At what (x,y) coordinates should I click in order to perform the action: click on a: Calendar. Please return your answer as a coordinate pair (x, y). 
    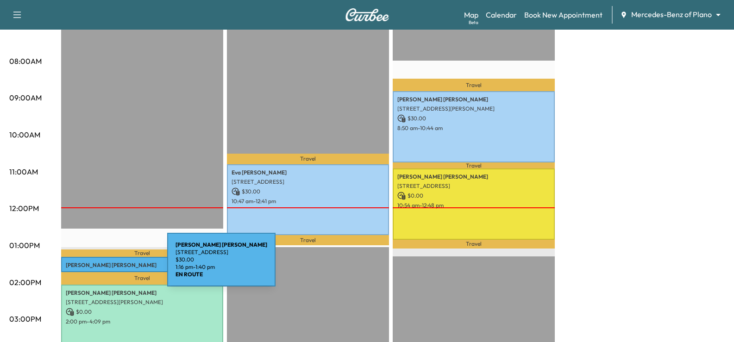
    Looking at the image, I should click on (501, 15).